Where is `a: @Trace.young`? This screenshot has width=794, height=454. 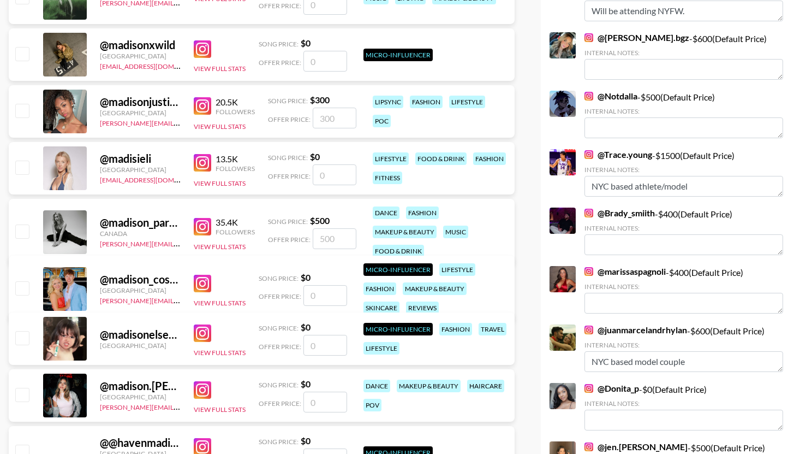
a: @Trace.young is located at coordinates (618, 154).